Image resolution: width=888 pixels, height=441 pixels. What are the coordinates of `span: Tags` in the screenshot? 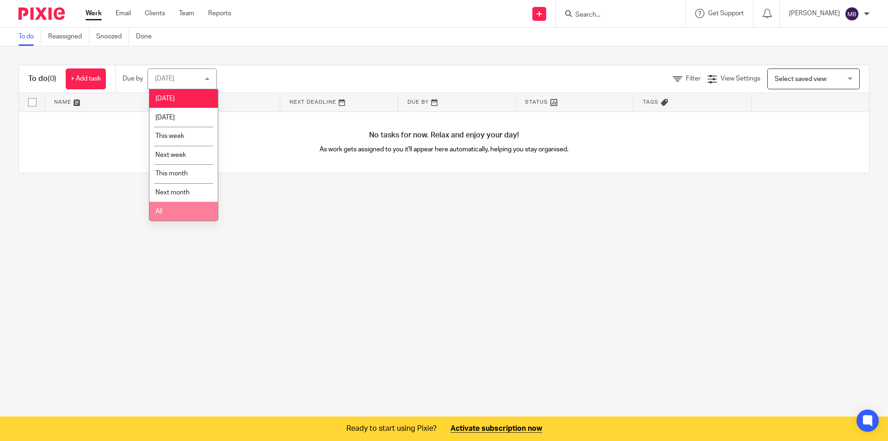 It's located at (651, 102).